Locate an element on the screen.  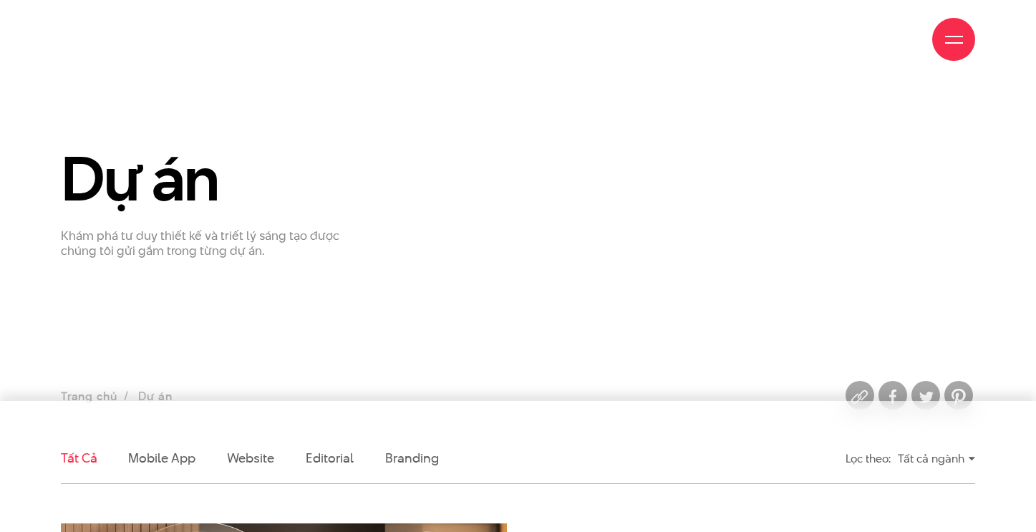
p: Khám phá tư duy thiết kế và triết lý sáng tạo được chúng tôi gửi gắm trong từng dự án. is located at coordinates (206, 243).